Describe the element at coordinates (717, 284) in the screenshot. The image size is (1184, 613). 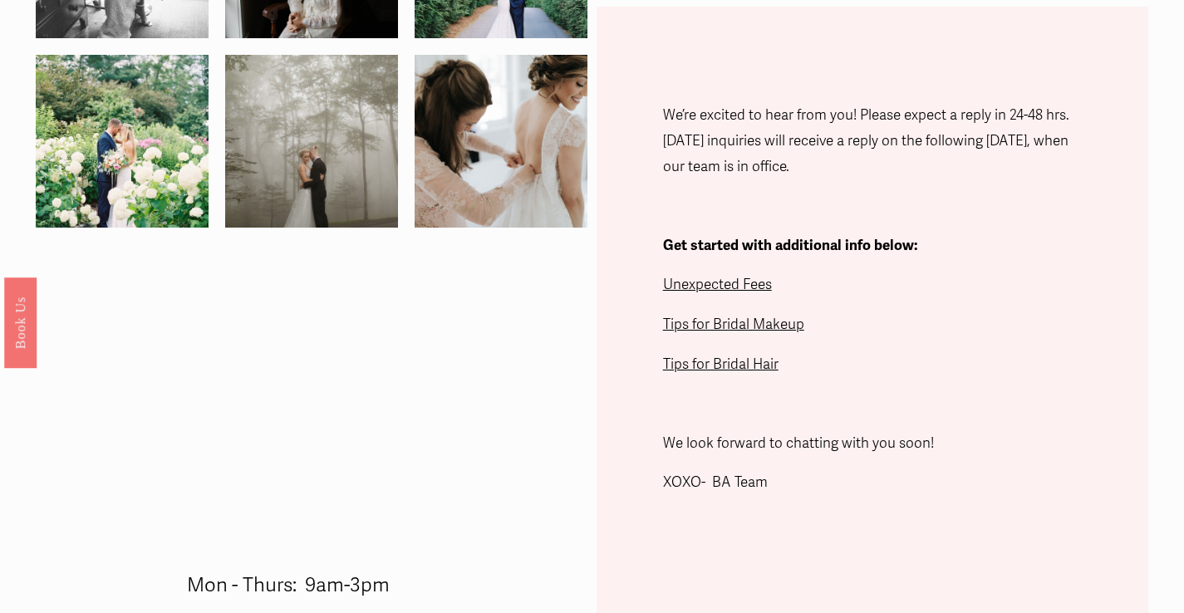
I see `span: Unexpected Fees` at that location.